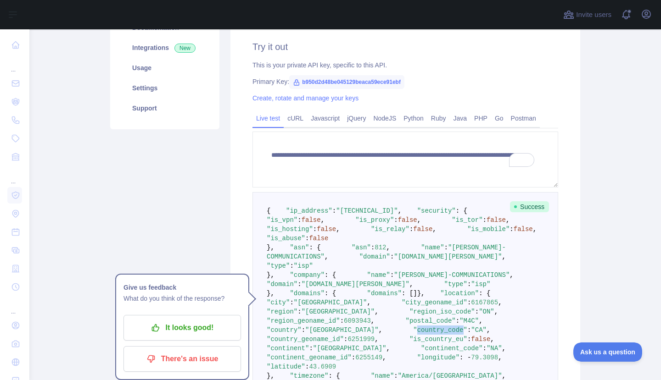 The width and height of the screenshot is (661, 380). What do you see at coordinates (523, 118) in the screenshot?
I see `a: Postman` at bounding box center [523, 118].